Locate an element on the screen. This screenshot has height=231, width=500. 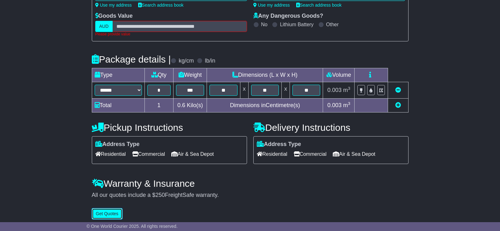
label: Other is located at coordinates (333, 24).